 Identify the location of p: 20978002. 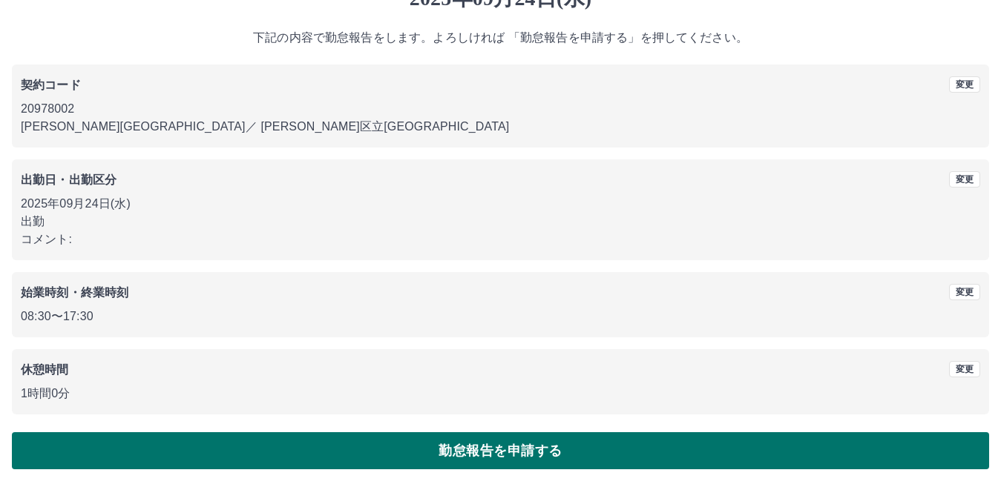
(500, 109).